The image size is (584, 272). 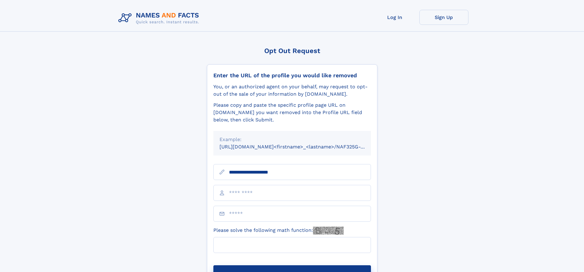 I want to click on div: You, or an authorized agent on your behalf, may request to opt-out of the sale of your informatio..., so click(x=292, y=90).